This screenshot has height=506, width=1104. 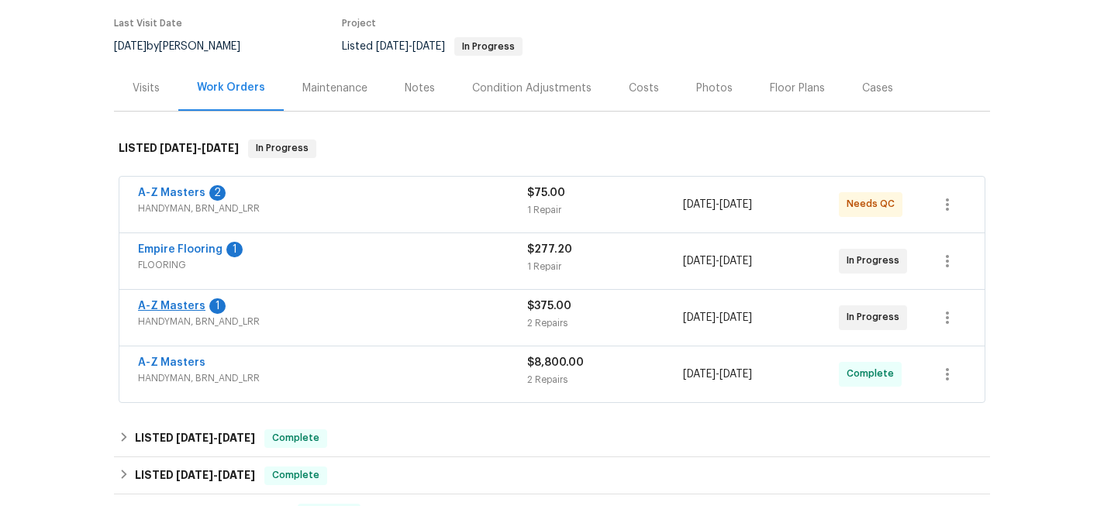 What do you see at coordinates (335, 88) in the screenshot?
I see `div: Maintenance` at bounding box center [335, 88].